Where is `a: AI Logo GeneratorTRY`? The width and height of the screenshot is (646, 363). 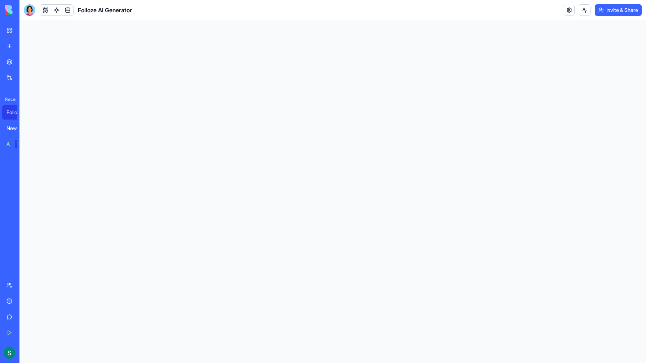 a: AI Logo GeneratorTRY is located at coordinates (17, 144).